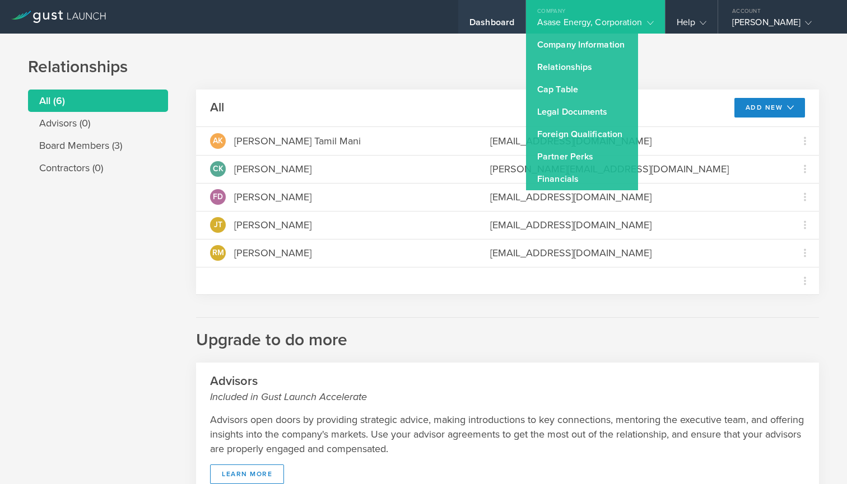 This screenshot has height=484, width=847. Describe the element at coordinates (507, 397) in the screenshot. I see `small: Included in Gust Launch Accelerate` at that location.